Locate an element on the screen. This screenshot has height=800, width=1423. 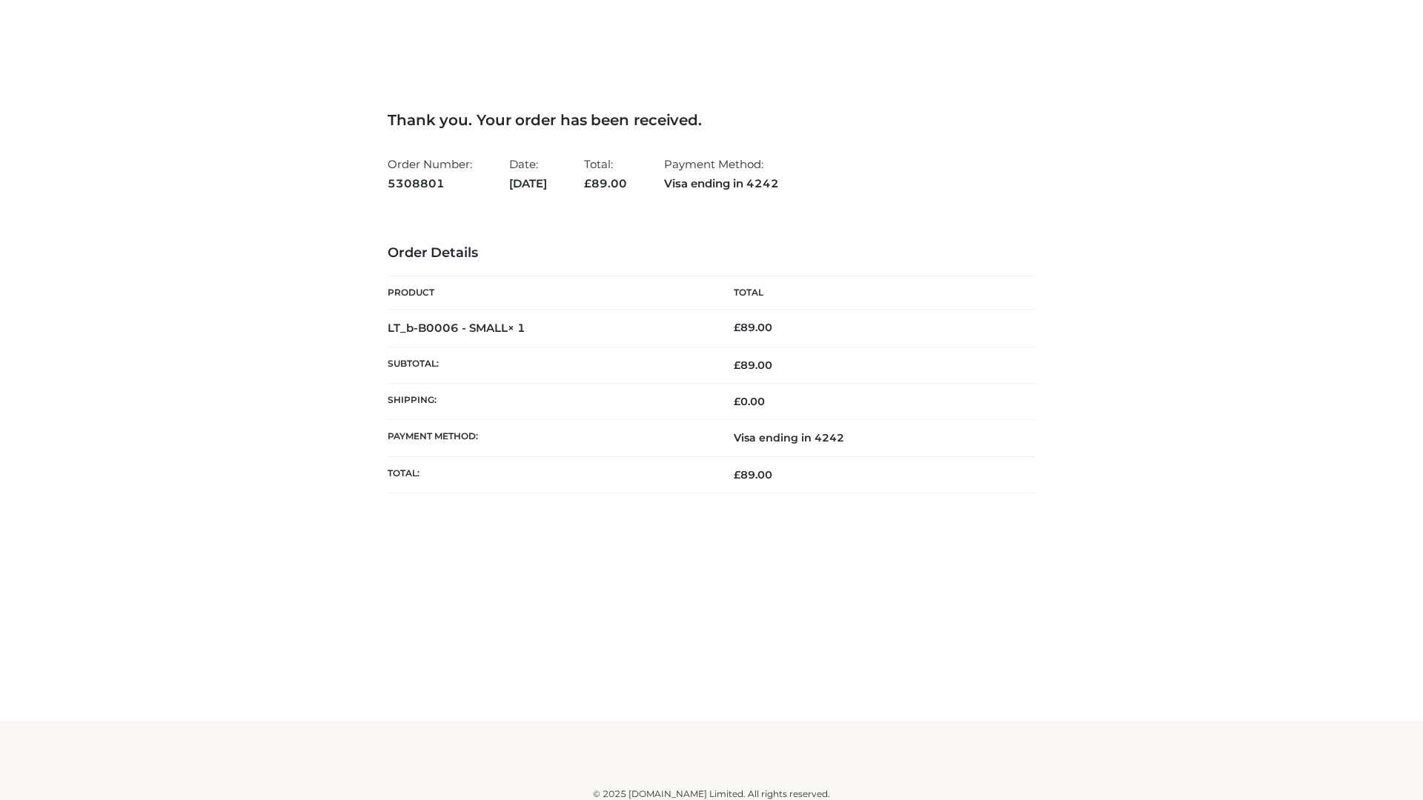
th: Subtotal: is located at coordinates (549, 365).